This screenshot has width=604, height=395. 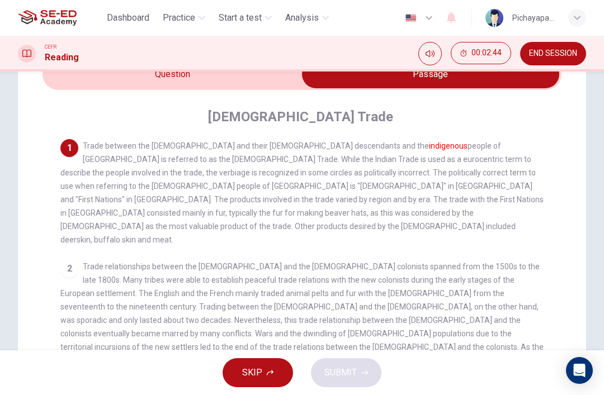 What do you see at coordinates (553, 54) in the screenshot?
I see `span: END SESSION` at bounding box center [553, 54].